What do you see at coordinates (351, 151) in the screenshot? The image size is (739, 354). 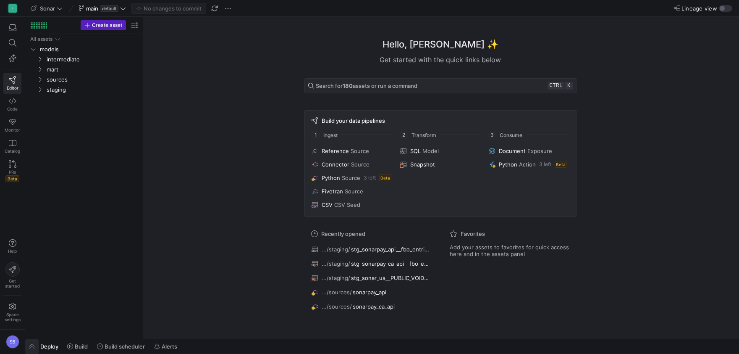 I see `button: ReferenceSource` at bounding box center [351, 151].